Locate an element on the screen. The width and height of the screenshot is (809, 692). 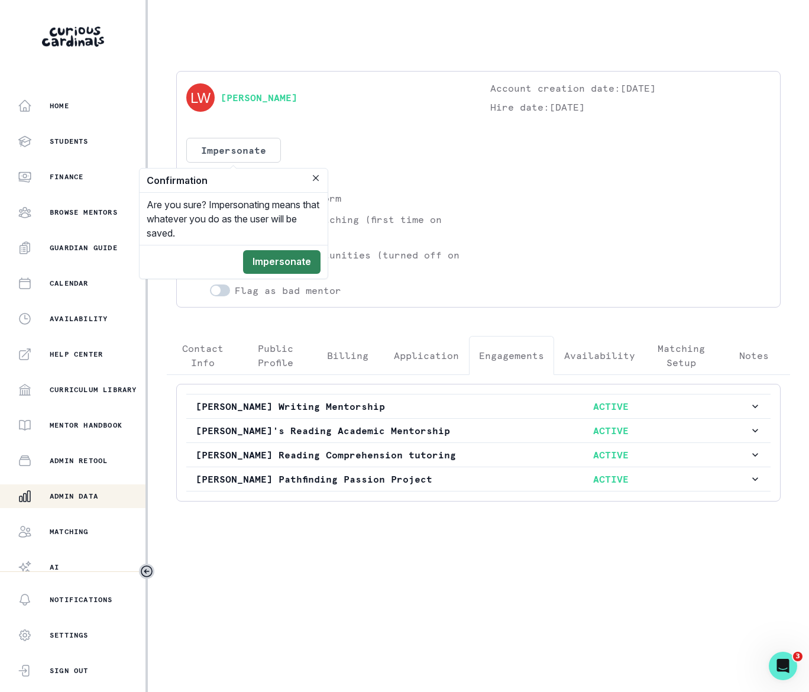
p: Matching Setup is located at coordinates (681, 355).